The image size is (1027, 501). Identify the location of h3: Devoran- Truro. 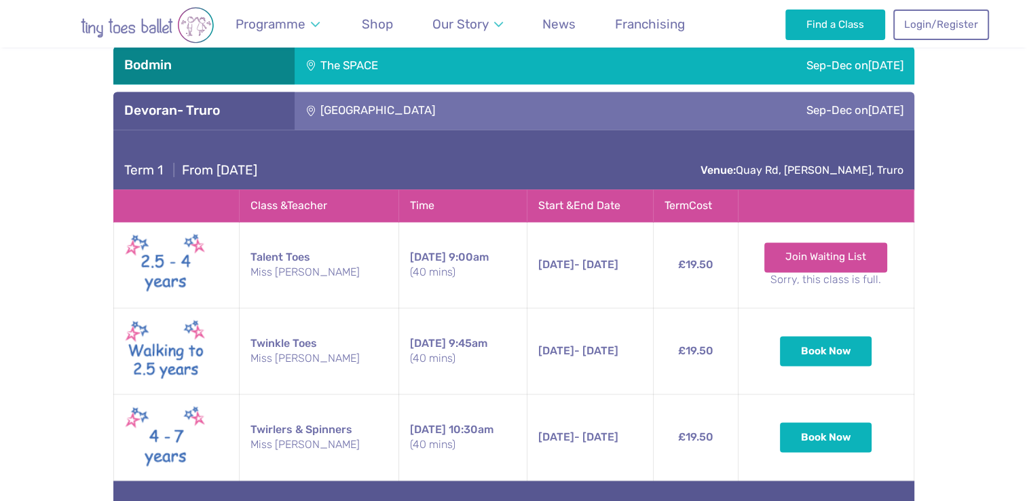
(204, 111).